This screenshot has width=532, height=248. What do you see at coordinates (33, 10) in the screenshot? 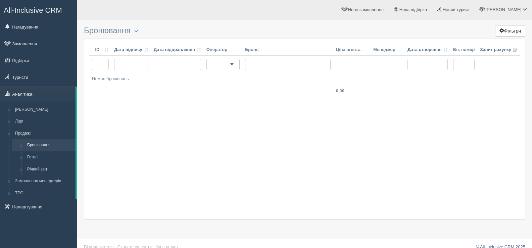
I see `span: All-Inclusive CRM` at bounding box center [33, 10].